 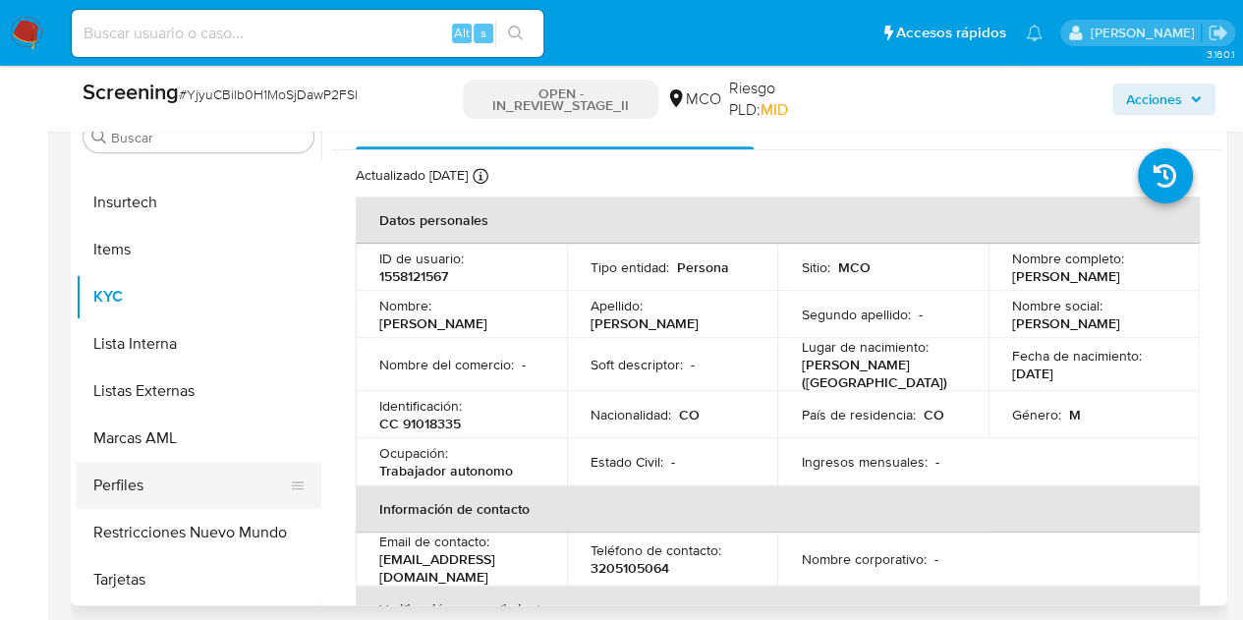 What do you see at coordinates (627, 462) in the screenshot?
I see `p: Estado Civil :` at bounding box center [627, 462].